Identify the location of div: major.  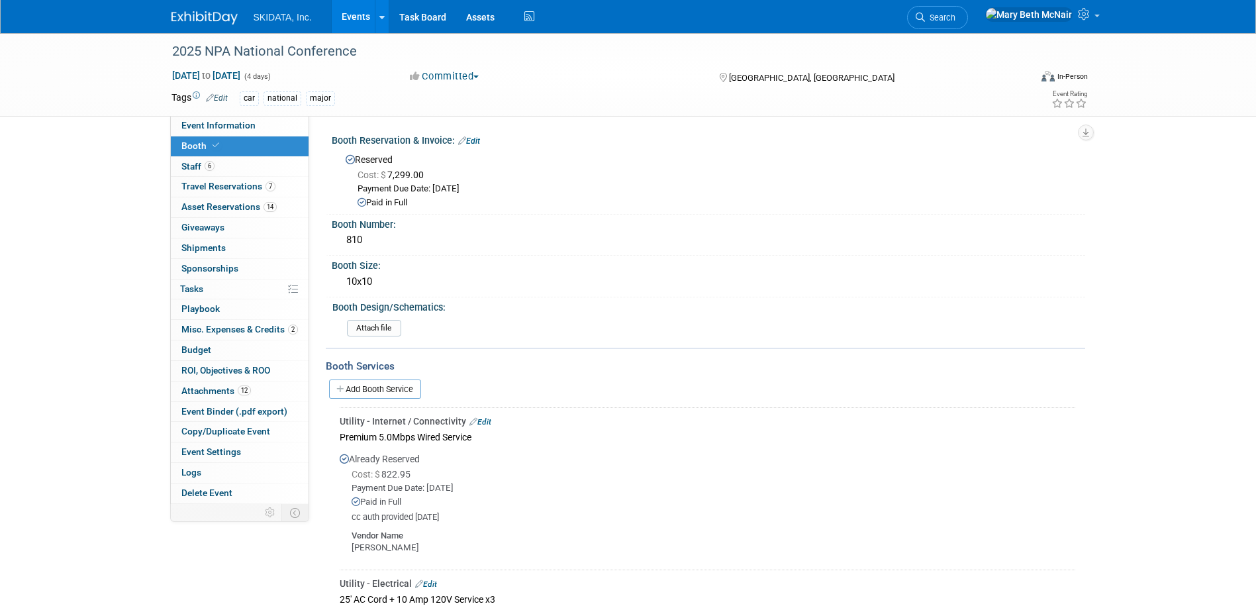
(320, 98).